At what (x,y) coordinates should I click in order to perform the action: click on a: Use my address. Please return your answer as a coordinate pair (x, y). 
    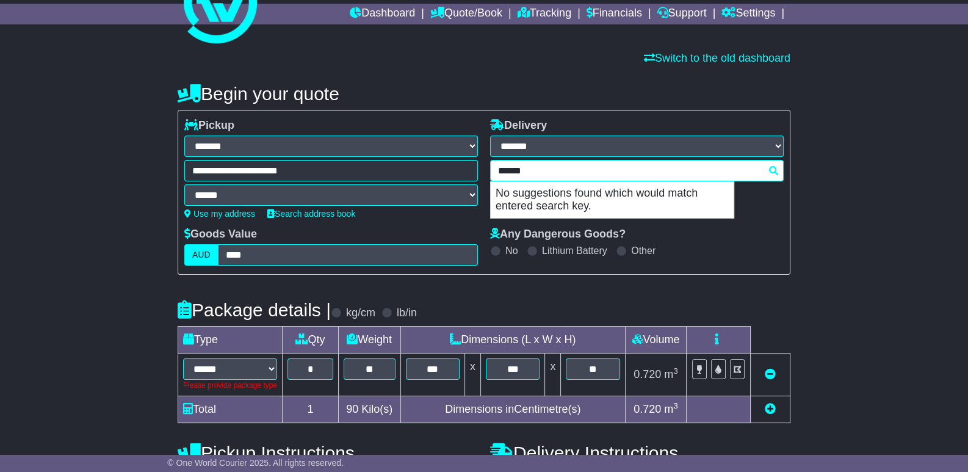
    Looking at the image, I should click on (220, 214).